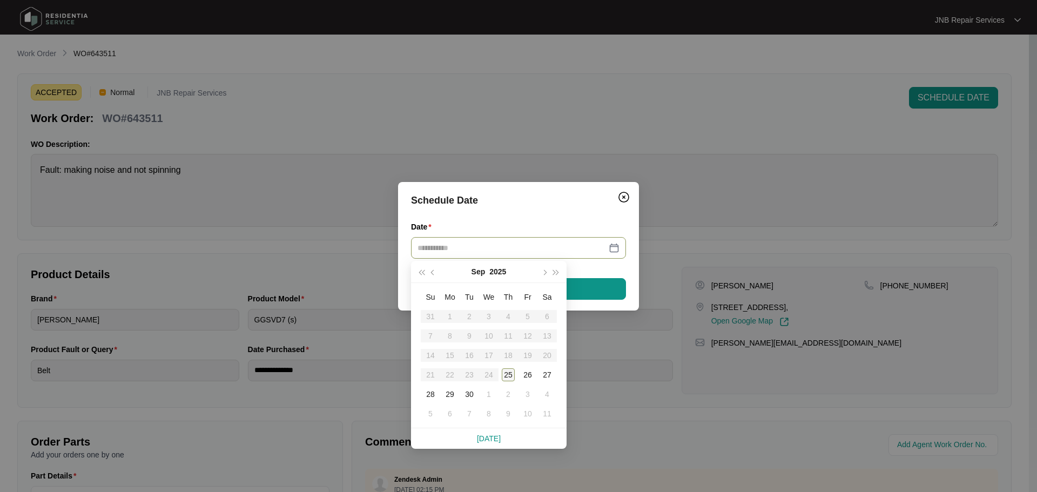 The width and height of the screenshot is (1037, 492). I want to click on div: 1, so click(489, 394).